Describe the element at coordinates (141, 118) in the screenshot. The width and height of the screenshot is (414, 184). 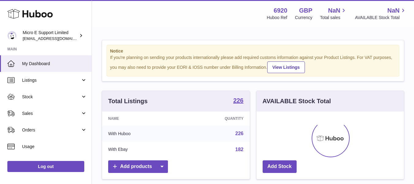
I see `th: Name` at that location.